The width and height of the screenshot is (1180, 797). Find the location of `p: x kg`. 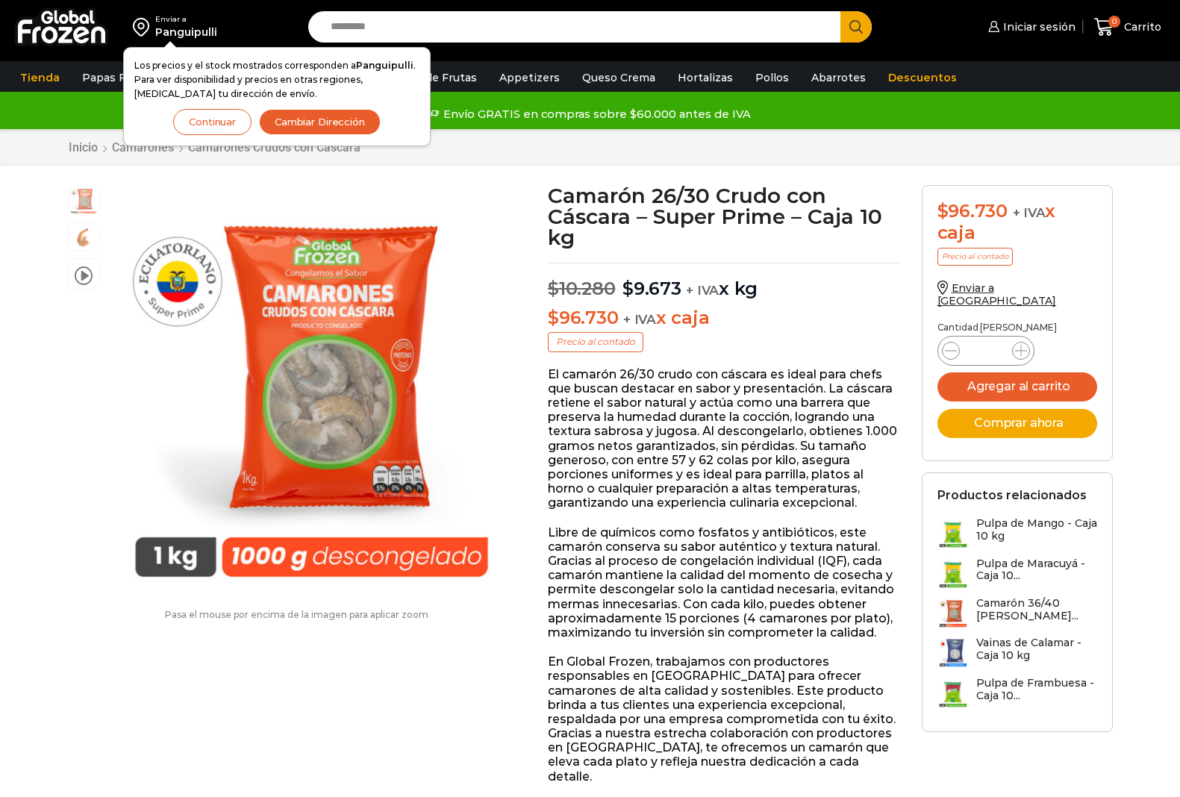

p: x kg is located at coordinates (724, 281).